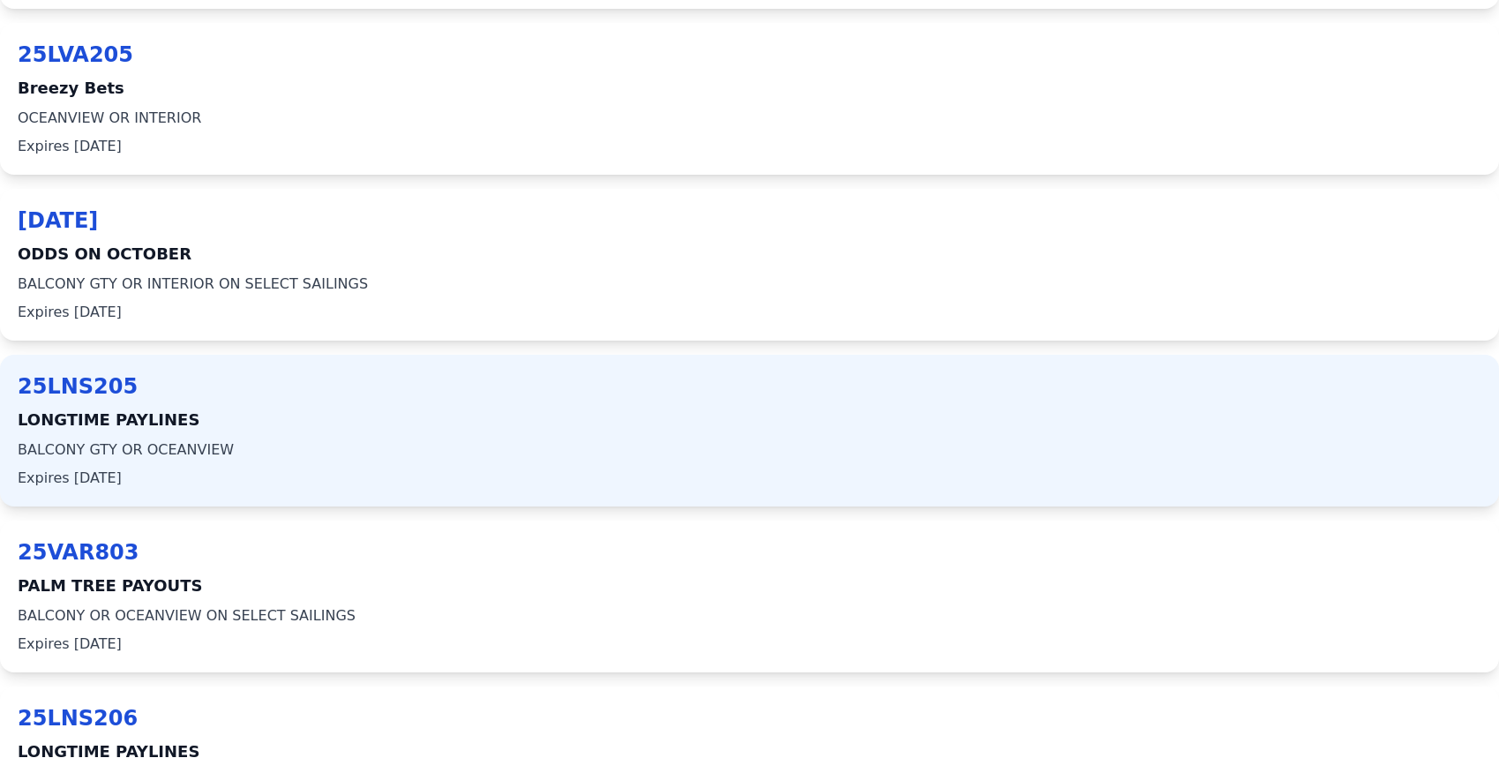 Image resolution: width=1499 pixels, height=773 pixels. I want to click on span: 25VAR803, so click(749, 552).